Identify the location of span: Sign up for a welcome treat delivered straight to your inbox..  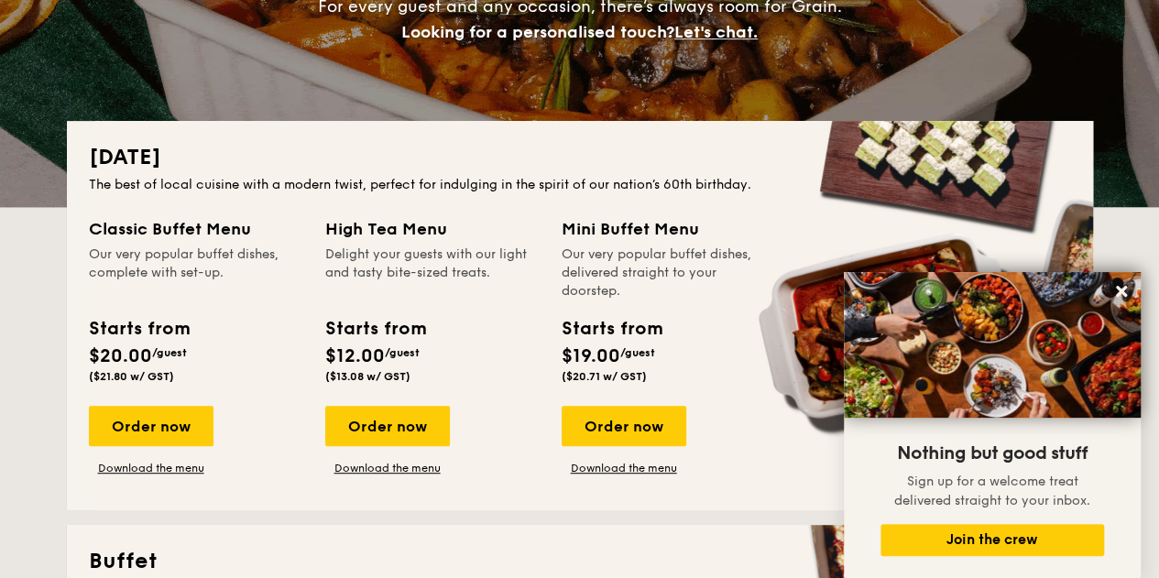
(992, 491).